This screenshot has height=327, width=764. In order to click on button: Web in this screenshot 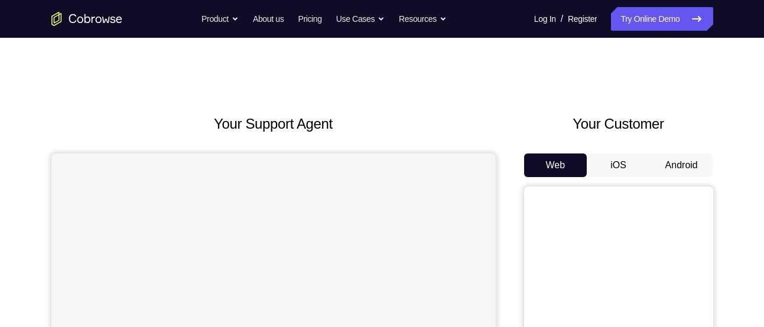, I will do `click(555, 165)`.